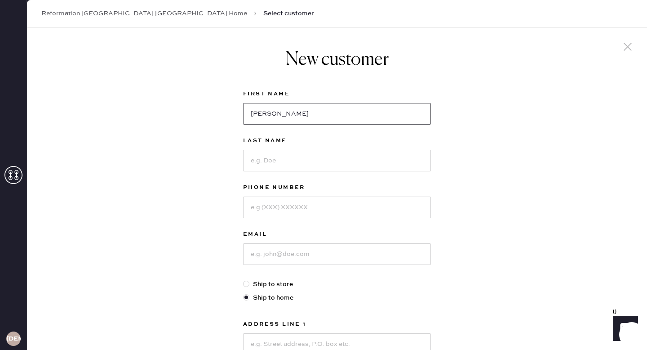 Image resolution: width=647 pixels, height=350 pixels. I want to click on input: e.g. John, so click(337, 114).